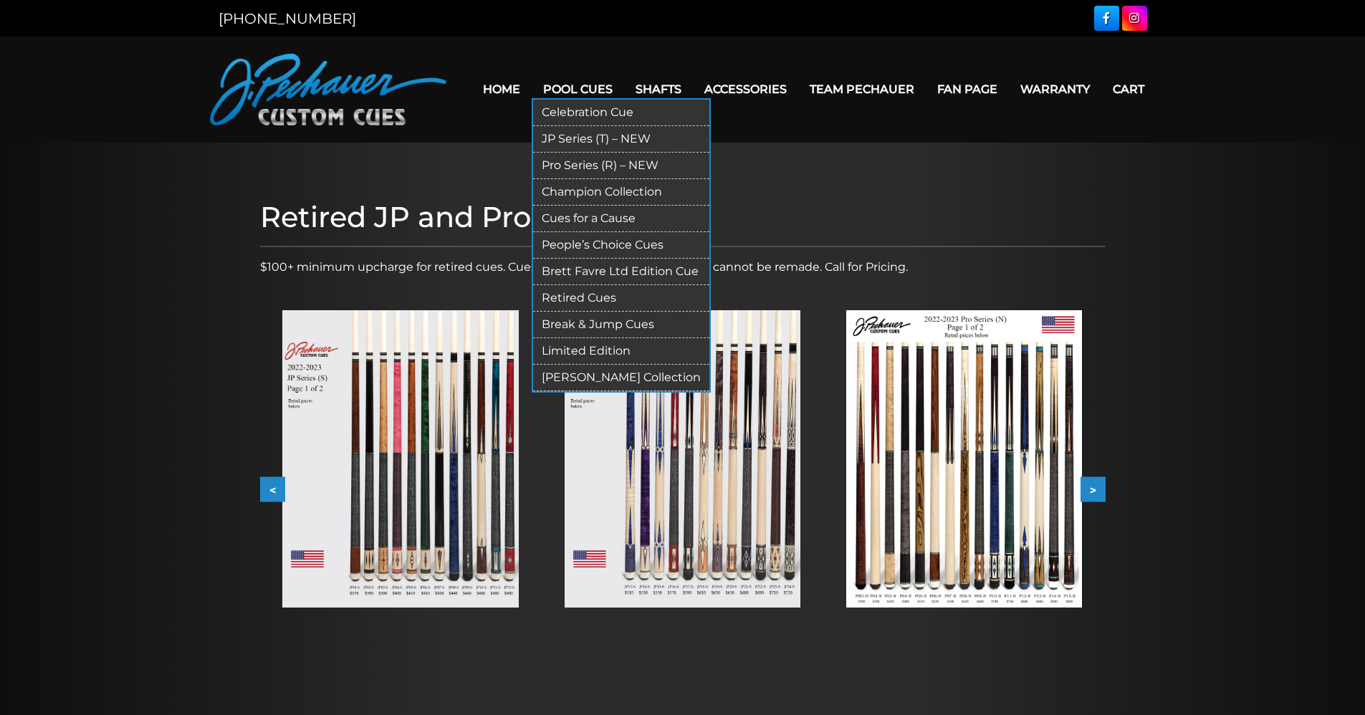 The image size is (1365, 715). Describe the element at coordinates (967, 89) in the screenshot. I see `a: Fan Page` at that location.